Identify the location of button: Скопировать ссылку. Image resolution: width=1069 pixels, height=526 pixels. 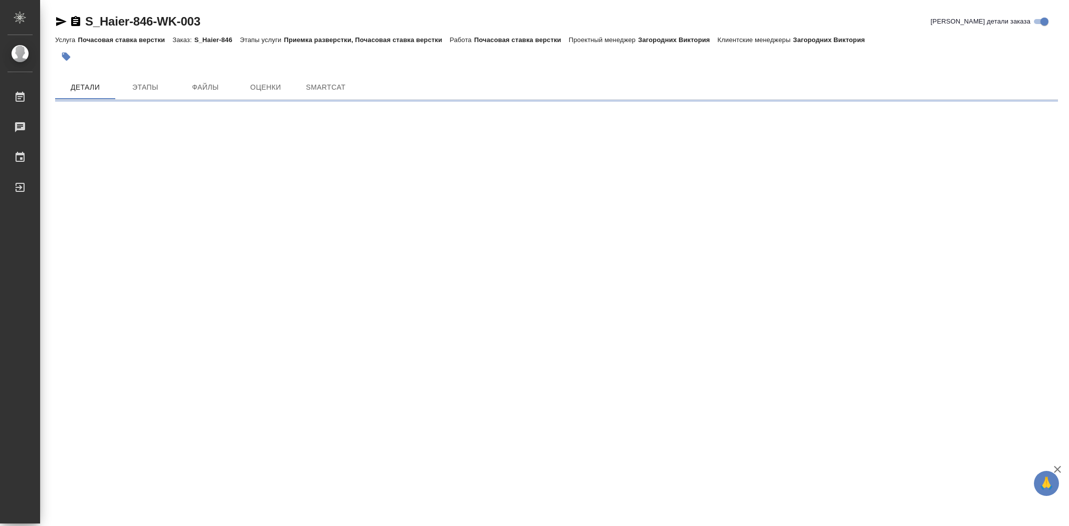
(76, 22).